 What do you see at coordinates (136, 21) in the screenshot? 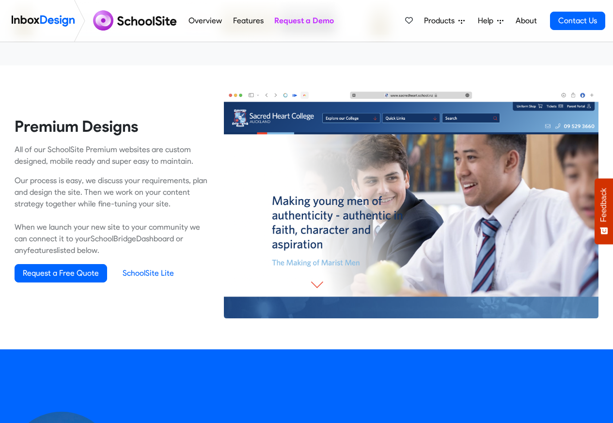
I see `img: schoolsite logo` at bounding box center [136, 21].